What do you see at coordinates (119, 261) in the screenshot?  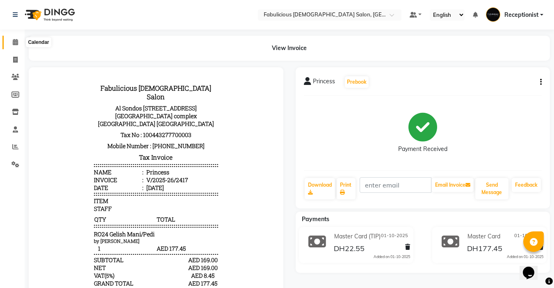 I see `p: Please visit again !` at bounding box center [119, 261].